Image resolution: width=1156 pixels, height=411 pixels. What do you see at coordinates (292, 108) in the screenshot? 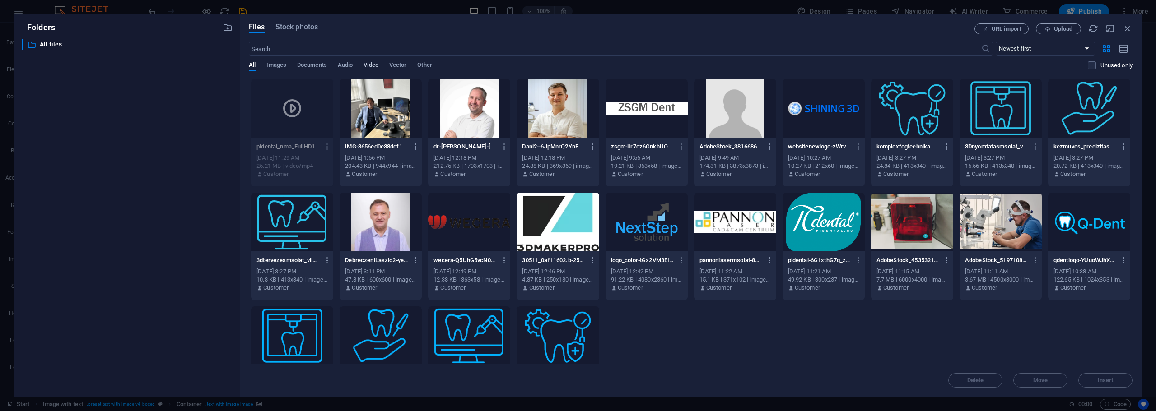
I see `div: This file has already been selected or is not supported by this element` at bounding box center [292, 108].